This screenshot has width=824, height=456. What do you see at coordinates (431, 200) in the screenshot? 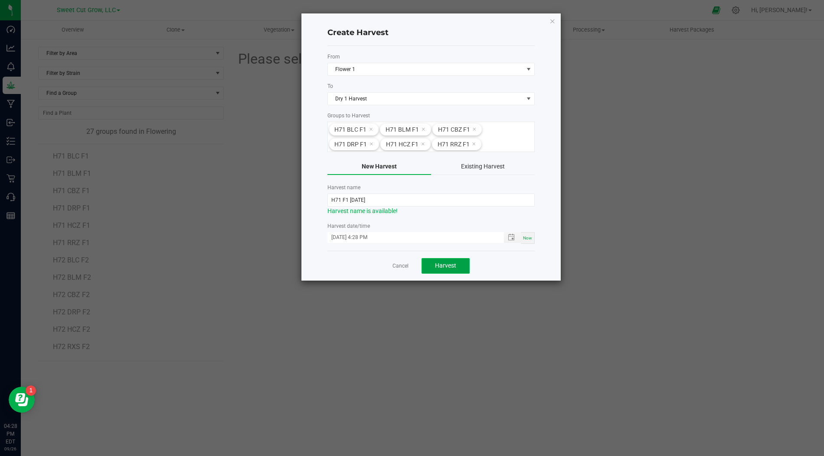
I see `input: e.g. CR1-2021-01-01` at bounding box center [431, 200].